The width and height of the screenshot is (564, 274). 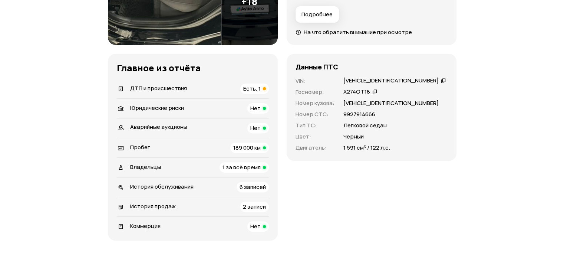 I want to click on span: Подробнее, so click(x=317, y=14).